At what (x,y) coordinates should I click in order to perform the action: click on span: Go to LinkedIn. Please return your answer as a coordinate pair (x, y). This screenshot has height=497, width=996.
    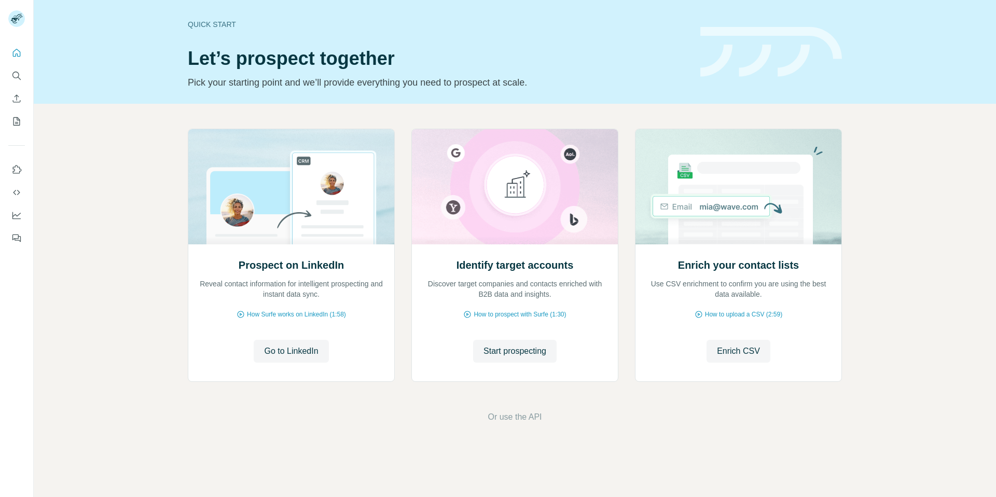
    Looking at the image, I should click on (291, 351).